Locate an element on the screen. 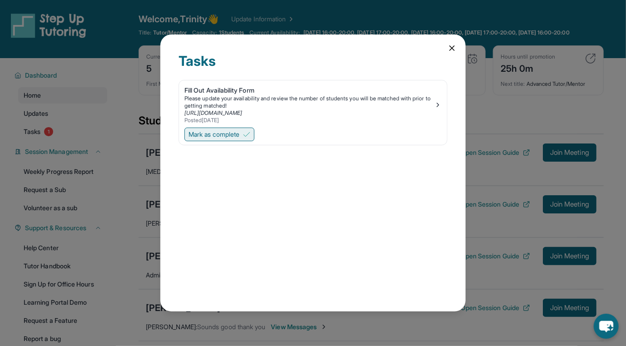 Image resolution: width=626 pixels, height=346 pixels. div: Fill Out Availability Form is located at coordinates (310, 90).